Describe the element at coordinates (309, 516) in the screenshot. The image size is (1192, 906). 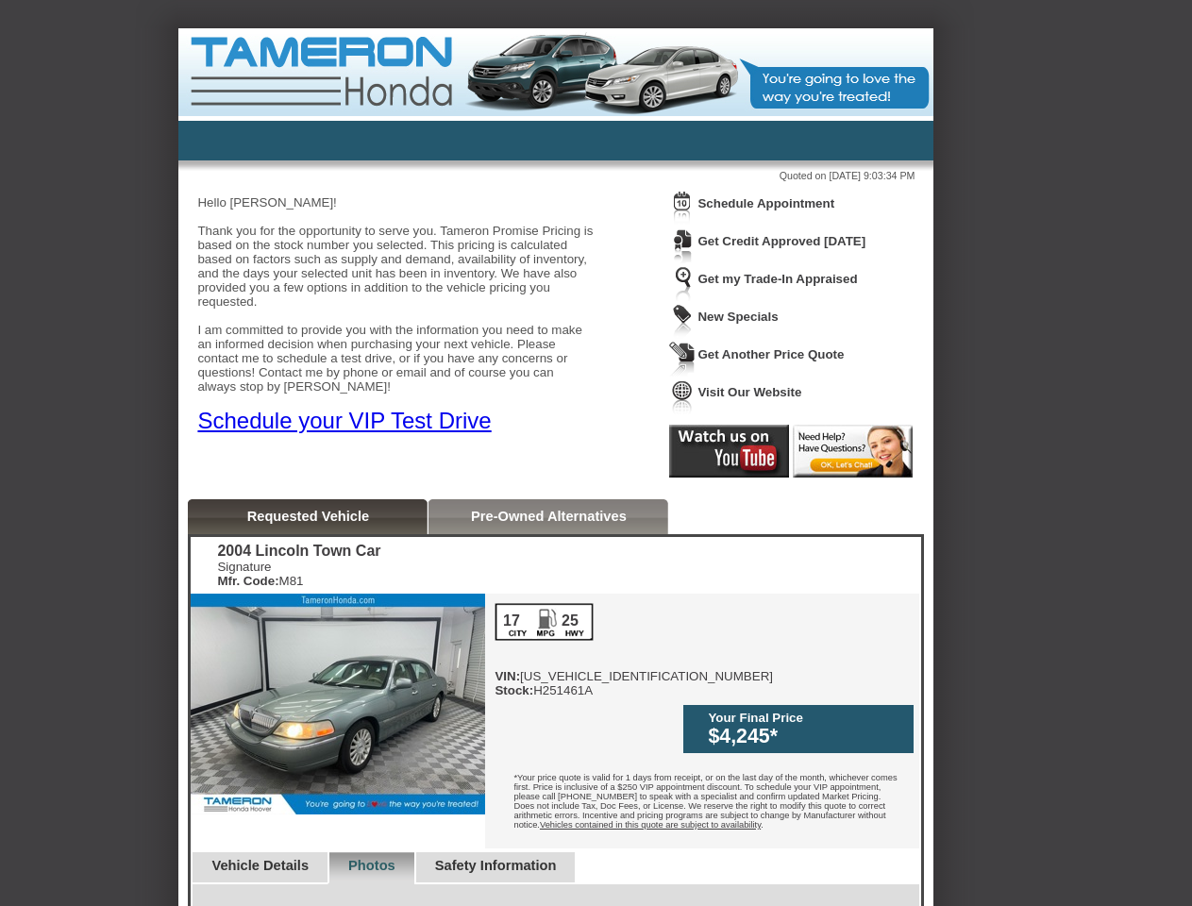
I see `a: Requested Vehicle` at that location.